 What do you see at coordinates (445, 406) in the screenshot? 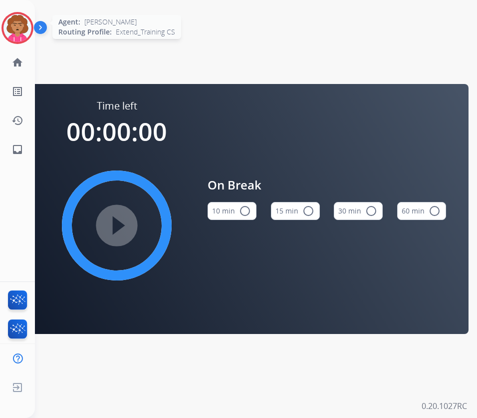
I see `p: 0.20.1027RC` at bounding box center [445, 406].